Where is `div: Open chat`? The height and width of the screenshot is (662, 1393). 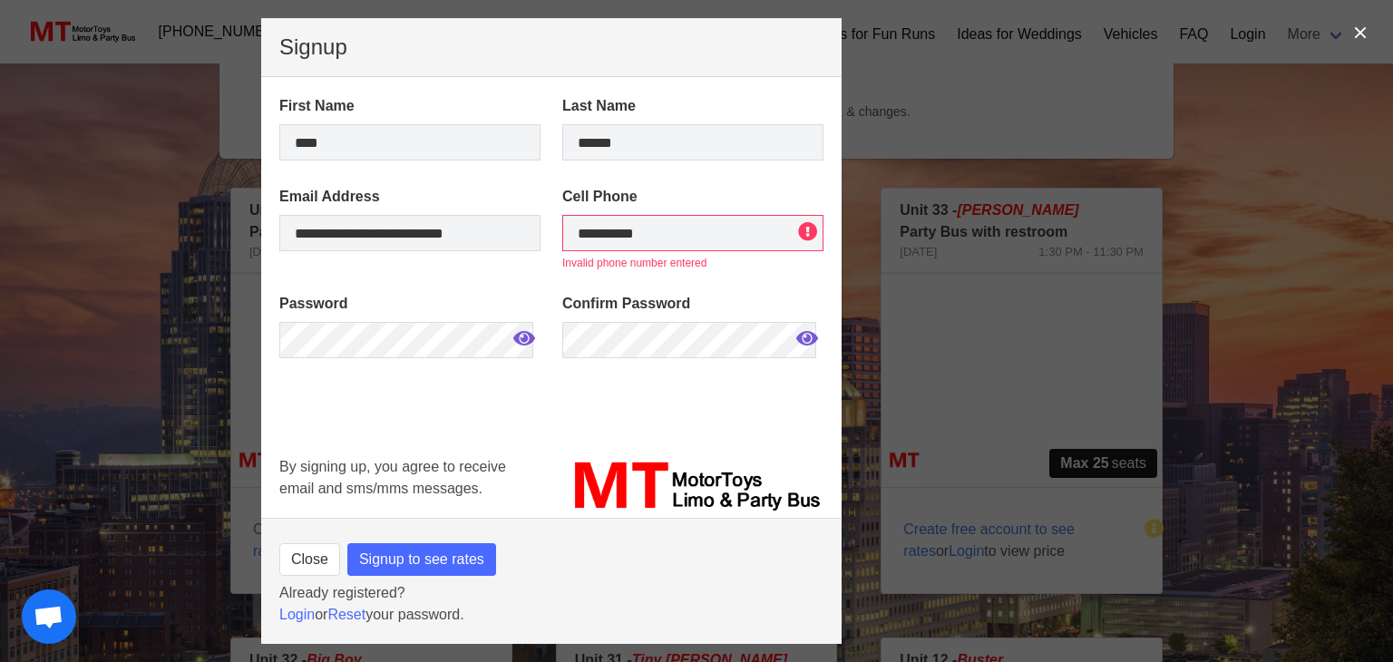
div: Open chat is located at coordinates (49, 617).